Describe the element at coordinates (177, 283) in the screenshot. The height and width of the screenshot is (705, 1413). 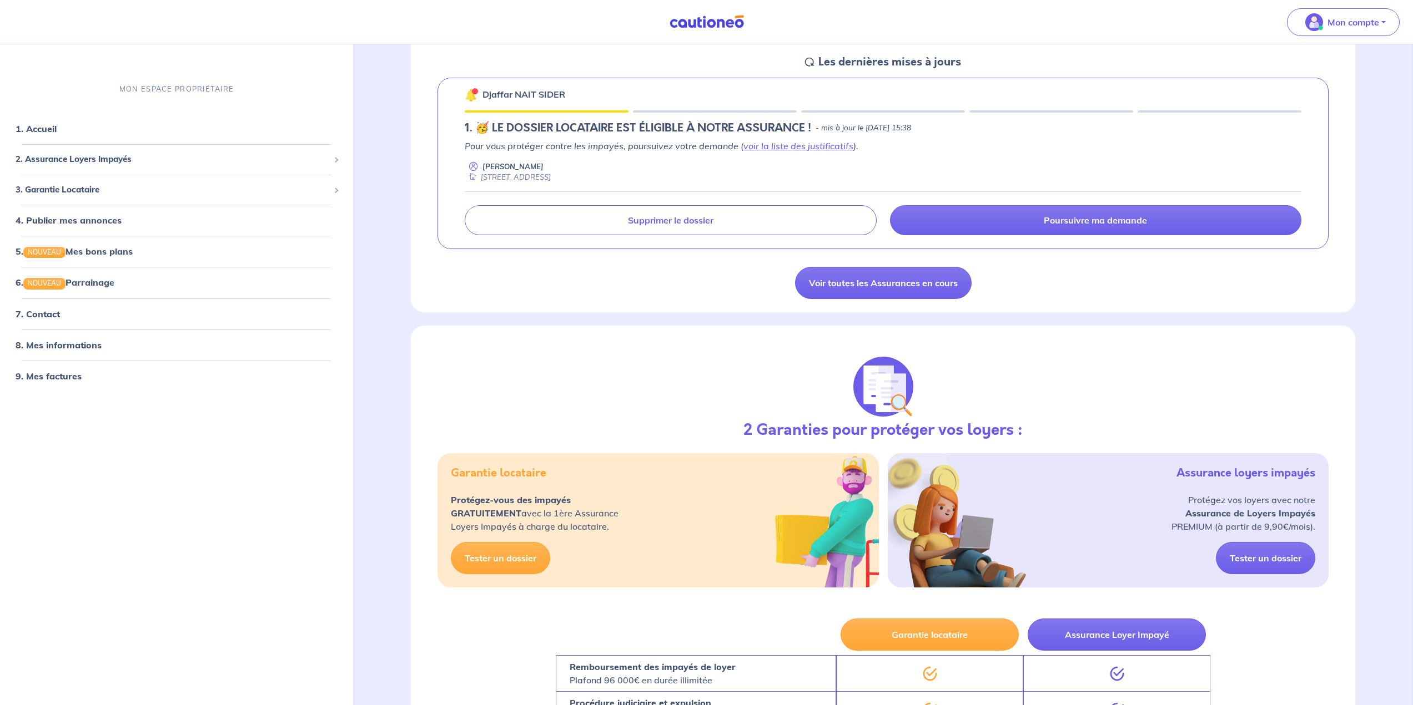
I see `div: 6.NOUVEAUParrainage` at that location.